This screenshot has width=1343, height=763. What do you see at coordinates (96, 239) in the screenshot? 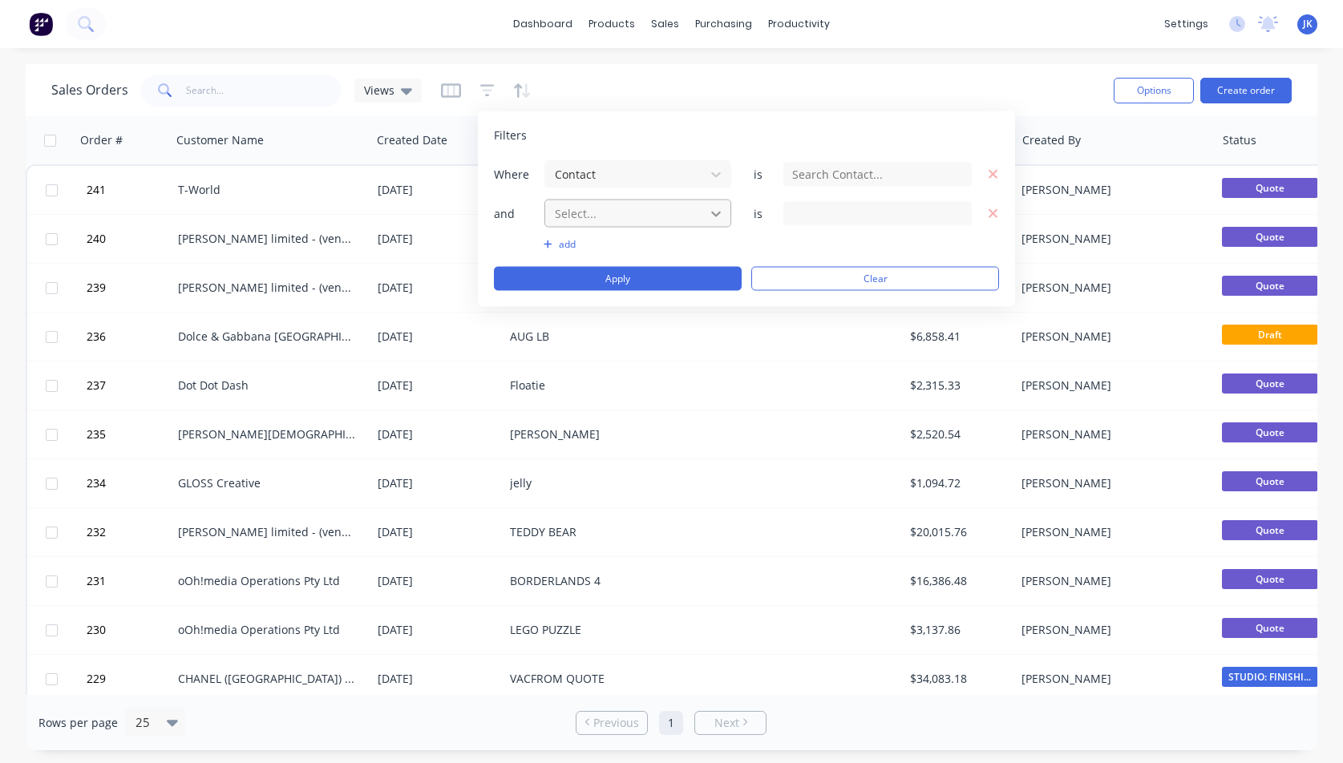
I see `span: 240` at bounding box center [96, 239].